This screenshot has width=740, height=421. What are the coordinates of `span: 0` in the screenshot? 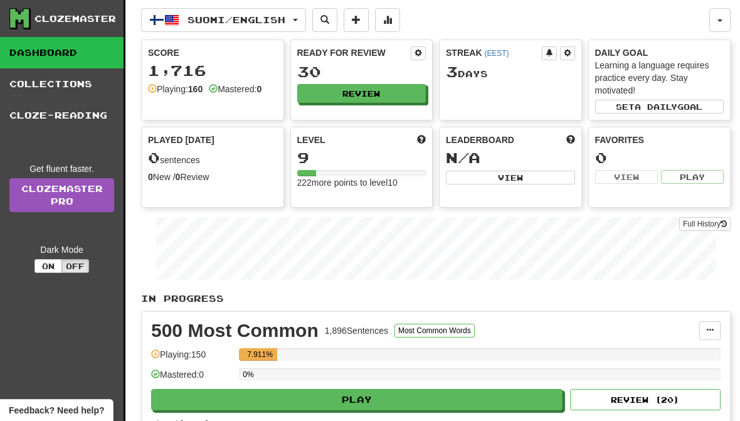 It's located at (154, 157).